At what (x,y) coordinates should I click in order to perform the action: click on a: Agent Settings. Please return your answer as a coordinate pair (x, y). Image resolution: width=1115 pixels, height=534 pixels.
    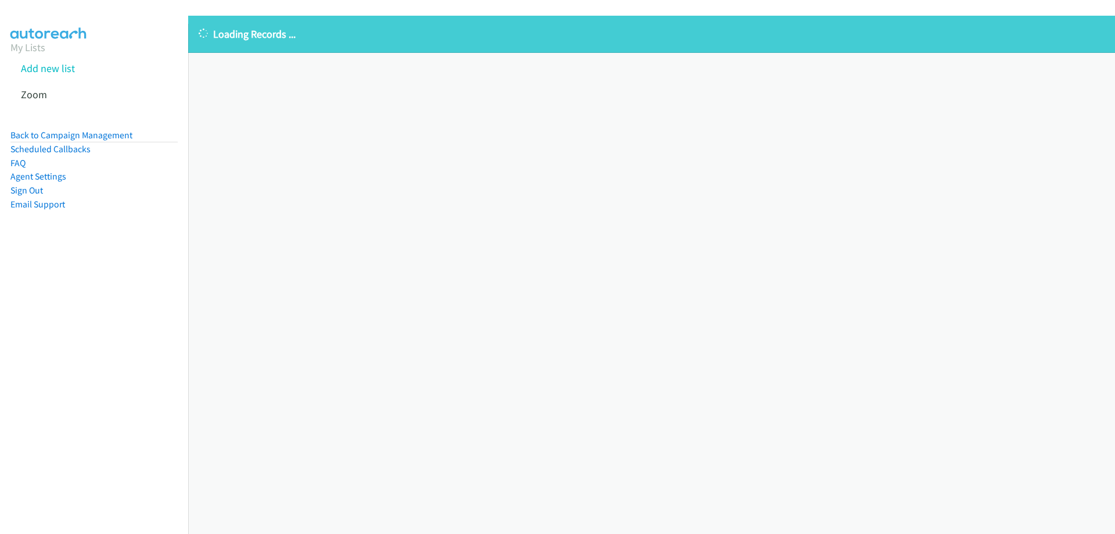
    Looking at the image, I should click on (38, 176).